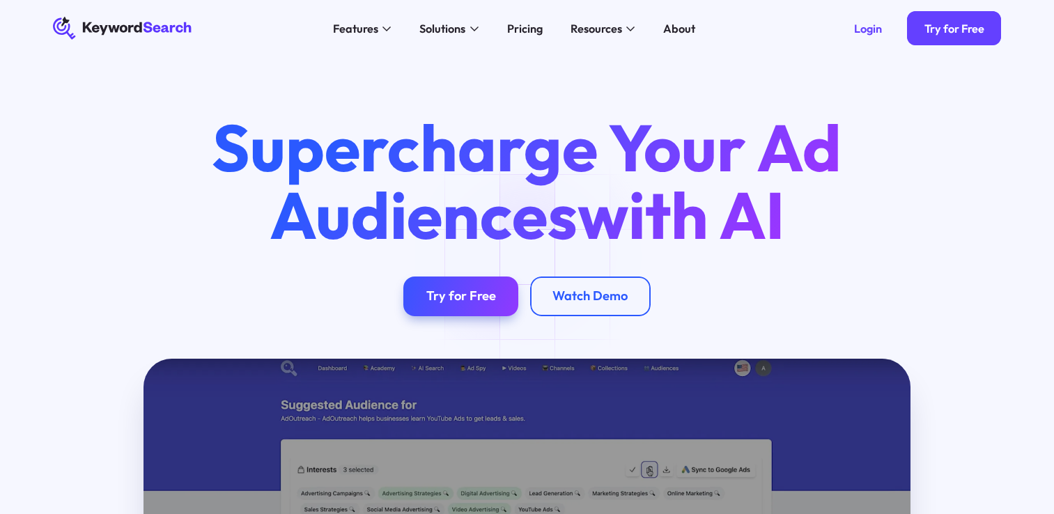 Image resolution: width=1054 pixels, height=514 pixels. I want to click on div: Features, so click(355, 29).